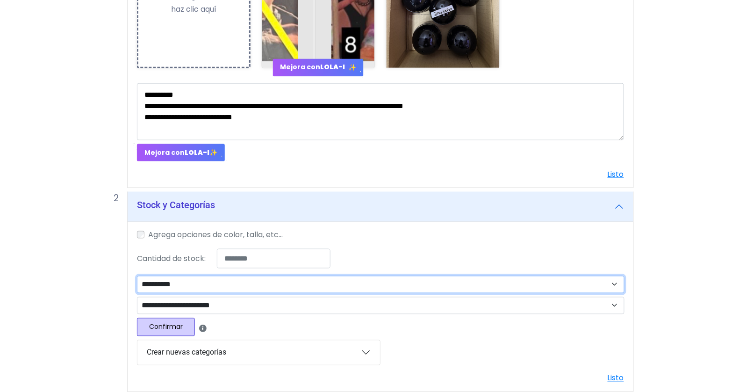 This screenshot has height=392, width=746. What do you see at coordinates (181, 152) in the screenshot?
I see `button: Mejora conLOLA-I✨` at bounding box center [181, 152].